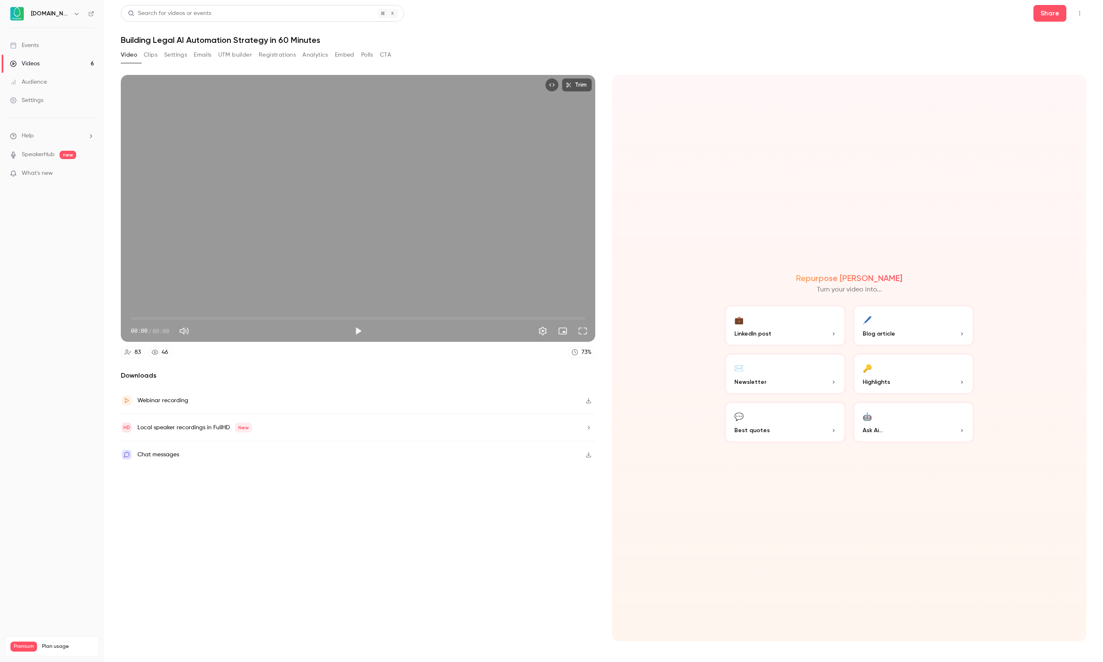 This screenshot has height=662, width=1103. Describe the element at coordinates (577, 85) in the screenshot. I see `button: Trim` at that location.